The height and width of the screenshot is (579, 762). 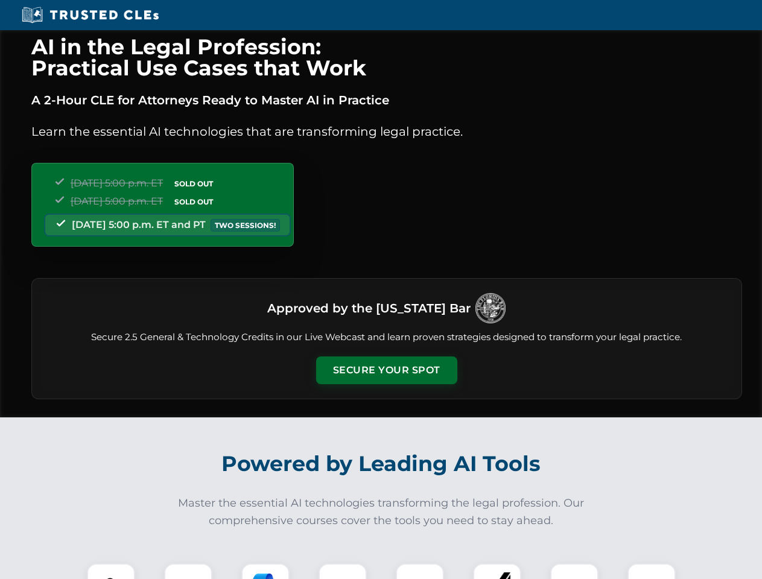 What do you see at coordinates (387, 337) in the screenshot?
I see `p: Secure 2.5 General & Technology Credits in our Live Webcast and learn proven strategies designed ...` at bounding box center [387, 337].